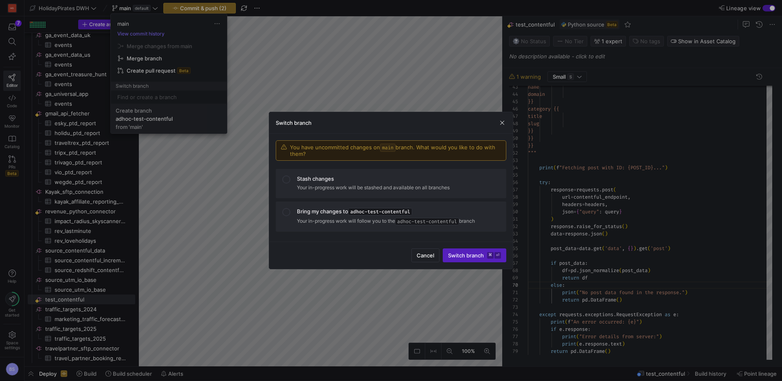 This screenshot has width=782, height=381. Describe the element at coordinates (475, 255) in the screenshot. I see `span: Switch branch` at that location.